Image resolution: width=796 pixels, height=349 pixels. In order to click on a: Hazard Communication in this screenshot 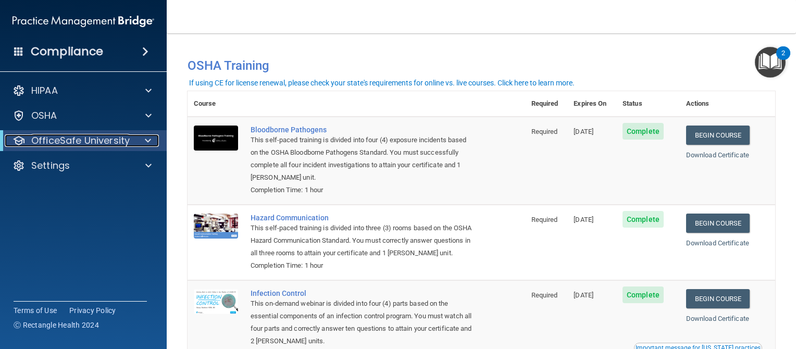, I will do `click(362, 218)`.